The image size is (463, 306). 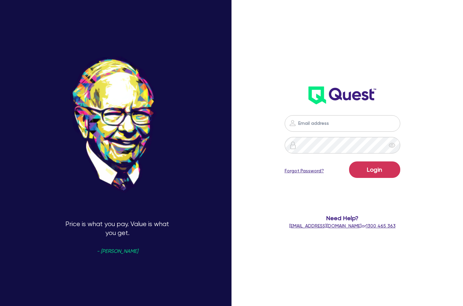 What do you see at coordinates (342, 95) in the screenshot?
I see `img: wH2k97JdezQIQAAAABJRU5ErkJggg==` at bounding box center [342, 95].